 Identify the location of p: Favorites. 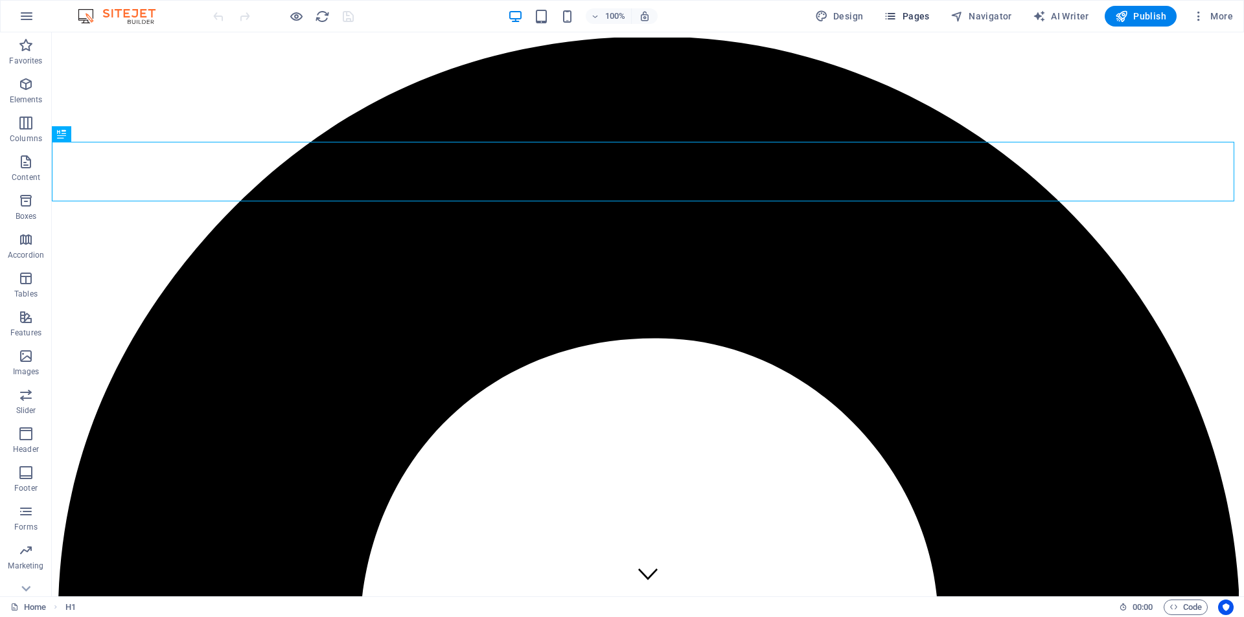
(25, 61).